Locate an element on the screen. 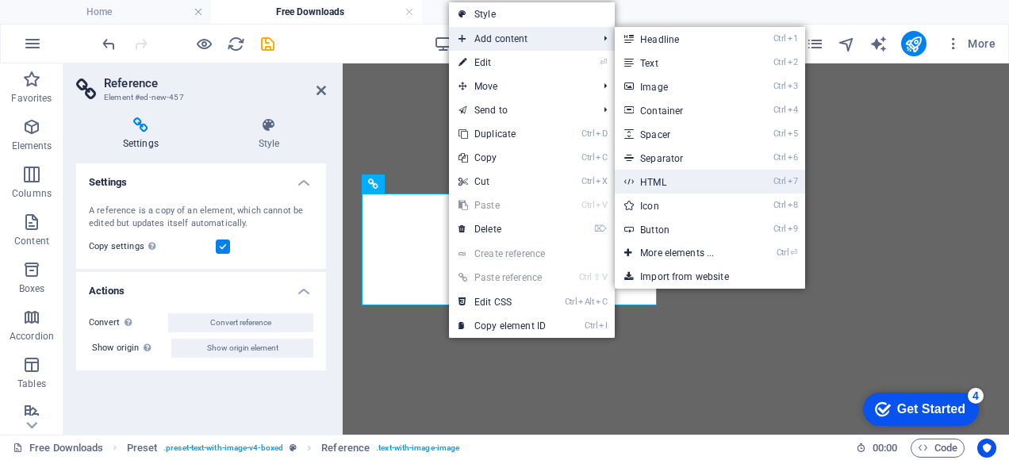 This screenshot has height=460, width=1009. a: Click to cancel selection. Double-click to open Pages is located at coordinates (58, 448).